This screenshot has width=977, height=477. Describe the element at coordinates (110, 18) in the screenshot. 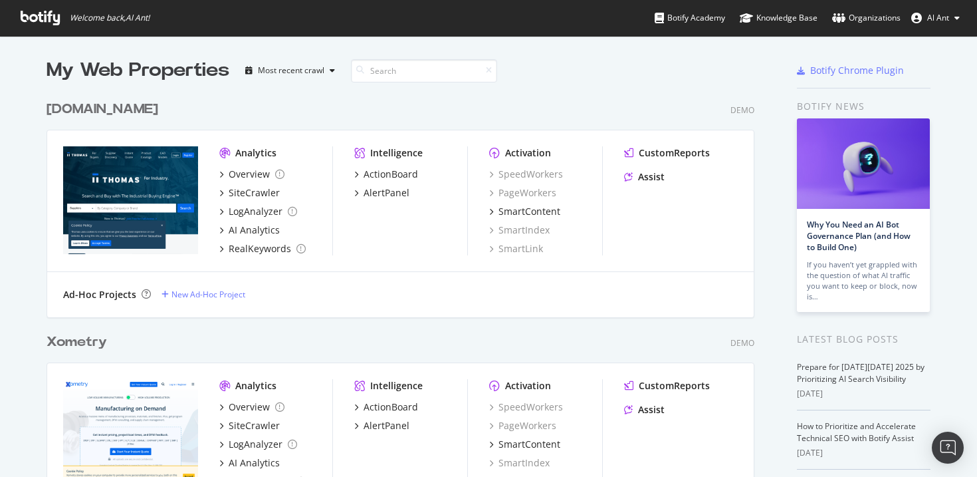

I see `span: Welcome back, Al Ant !` at that location.